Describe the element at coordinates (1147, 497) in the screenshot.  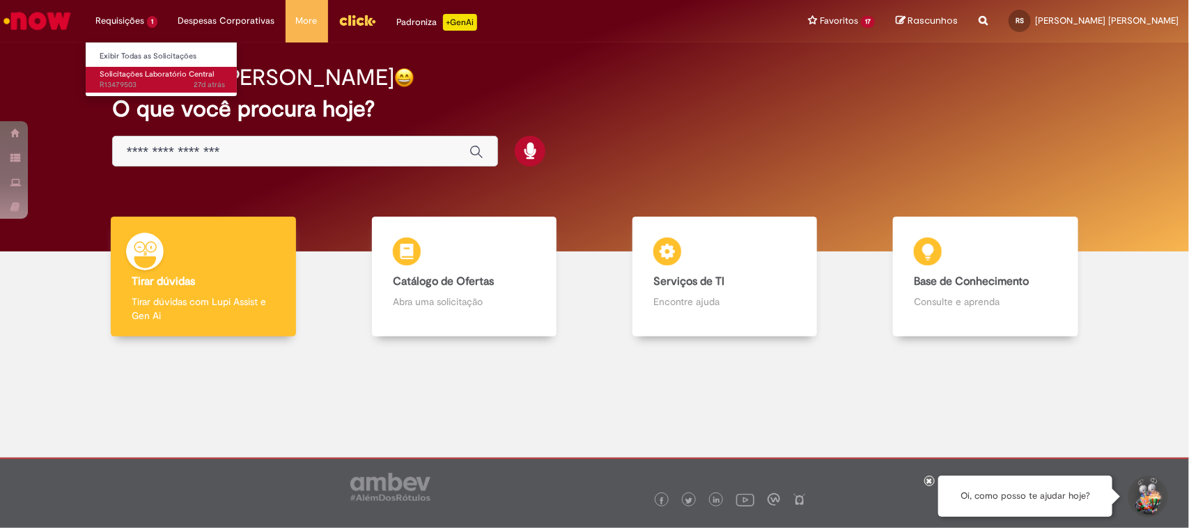
I see `button: Iniciar Conversa de Suporte` at that location.